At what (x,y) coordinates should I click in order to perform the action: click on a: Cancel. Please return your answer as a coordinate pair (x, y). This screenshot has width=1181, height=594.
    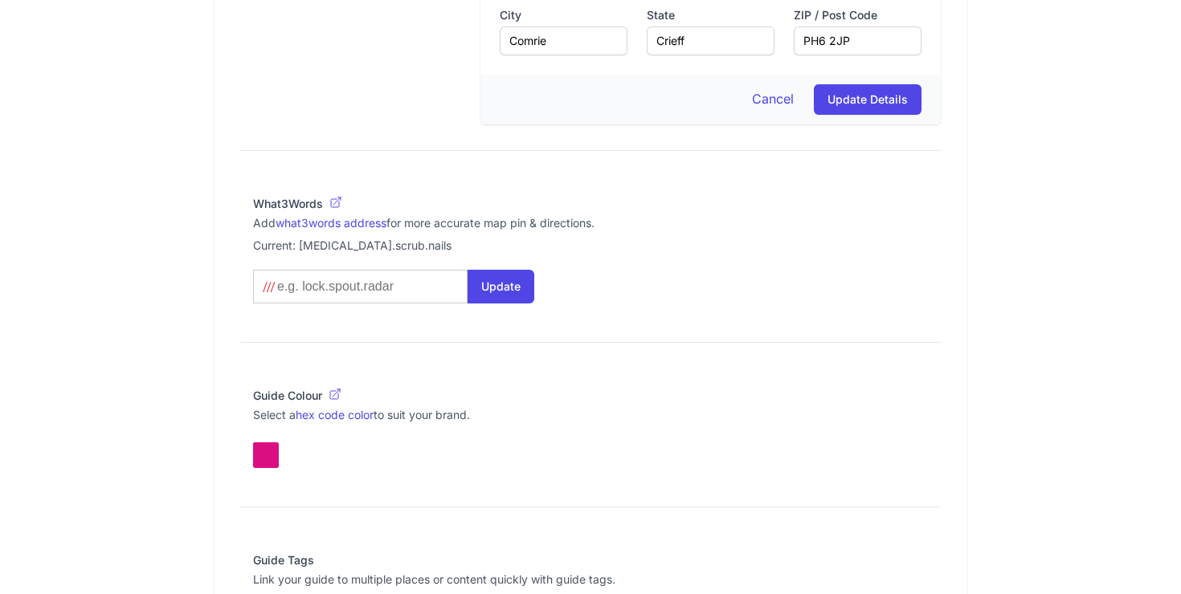
    Looking at the image, I should click on (773, 99).